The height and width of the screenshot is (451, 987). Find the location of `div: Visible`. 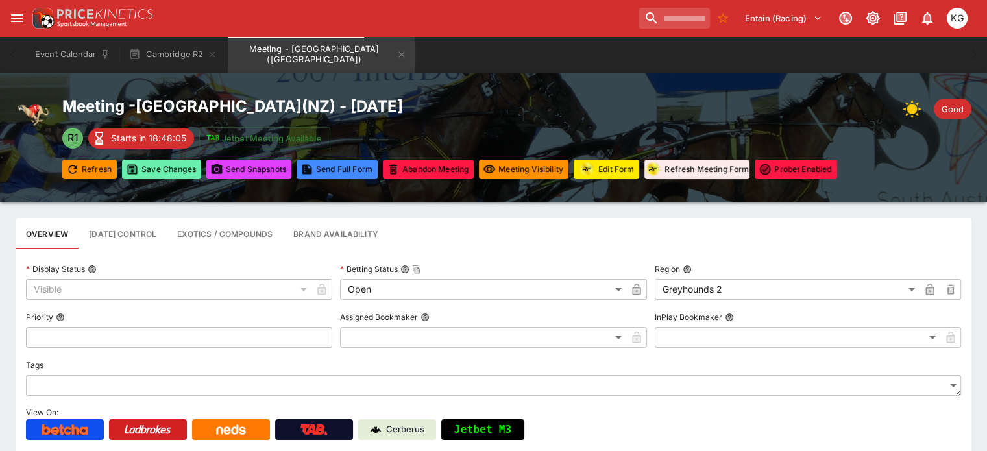

div: Visible is located at coordinates (169, 289).